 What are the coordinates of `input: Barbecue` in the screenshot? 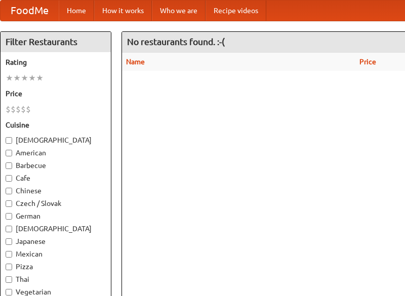 It's located at (9, 166).